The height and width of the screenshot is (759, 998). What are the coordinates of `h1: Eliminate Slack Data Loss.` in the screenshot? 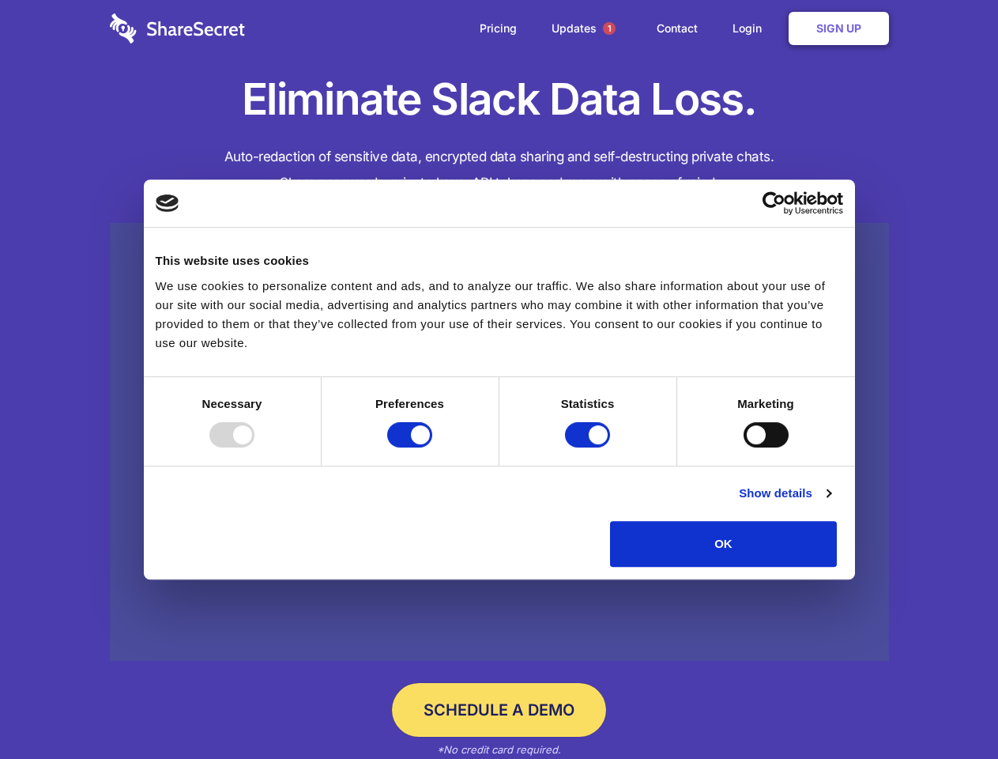 It's located at (500, 100).